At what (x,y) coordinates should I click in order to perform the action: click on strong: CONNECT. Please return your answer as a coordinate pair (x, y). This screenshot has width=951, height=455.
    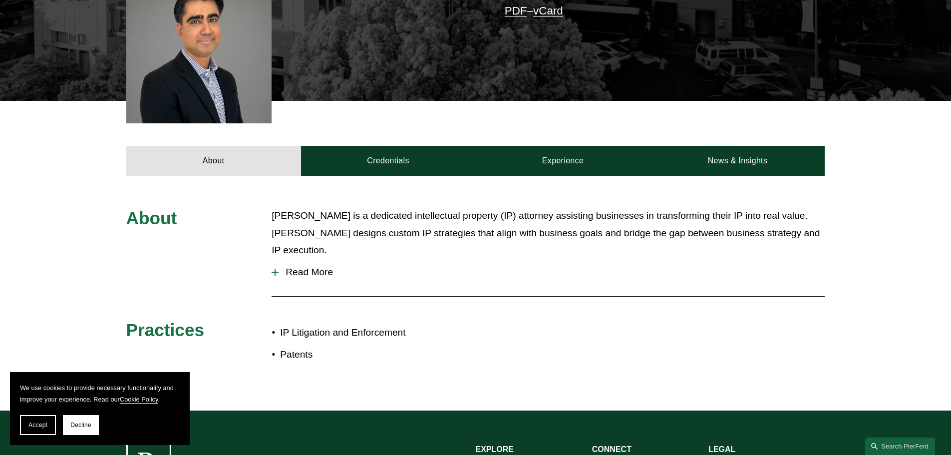
    Looking at the image, I should click on (611, 449).